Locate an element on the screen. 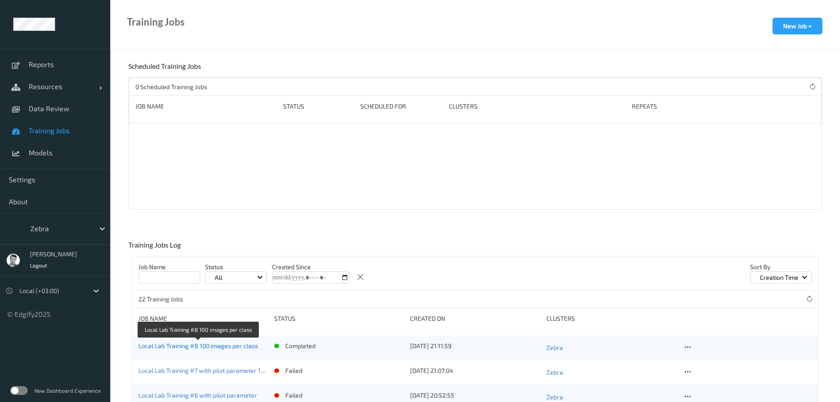  p: 0 Scheduled Training Jobs is located at coordinates (171, 87).